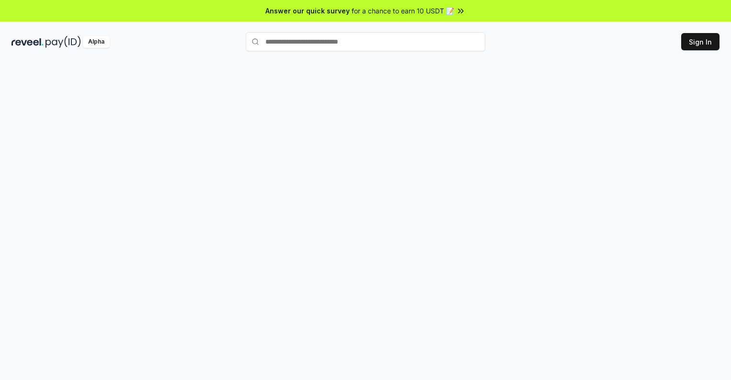  What do you see at coordinates (96, 42) in the screenshot?
I see `div: Alpha` at bounding box center [96, 42].